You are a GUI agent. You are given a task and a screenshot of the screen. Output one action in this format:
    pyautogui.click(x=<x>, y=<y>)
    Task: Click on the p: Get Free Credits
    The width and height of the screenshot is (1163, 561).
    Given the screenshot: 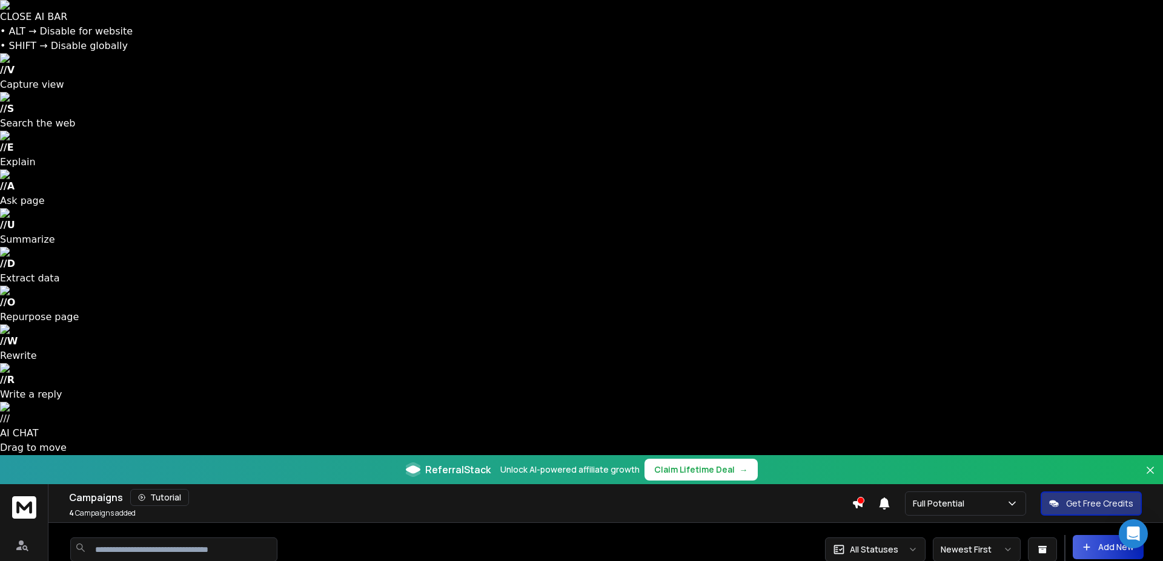 What is the action you would take?
    pyautogui.click(x=1099, y=504)
    